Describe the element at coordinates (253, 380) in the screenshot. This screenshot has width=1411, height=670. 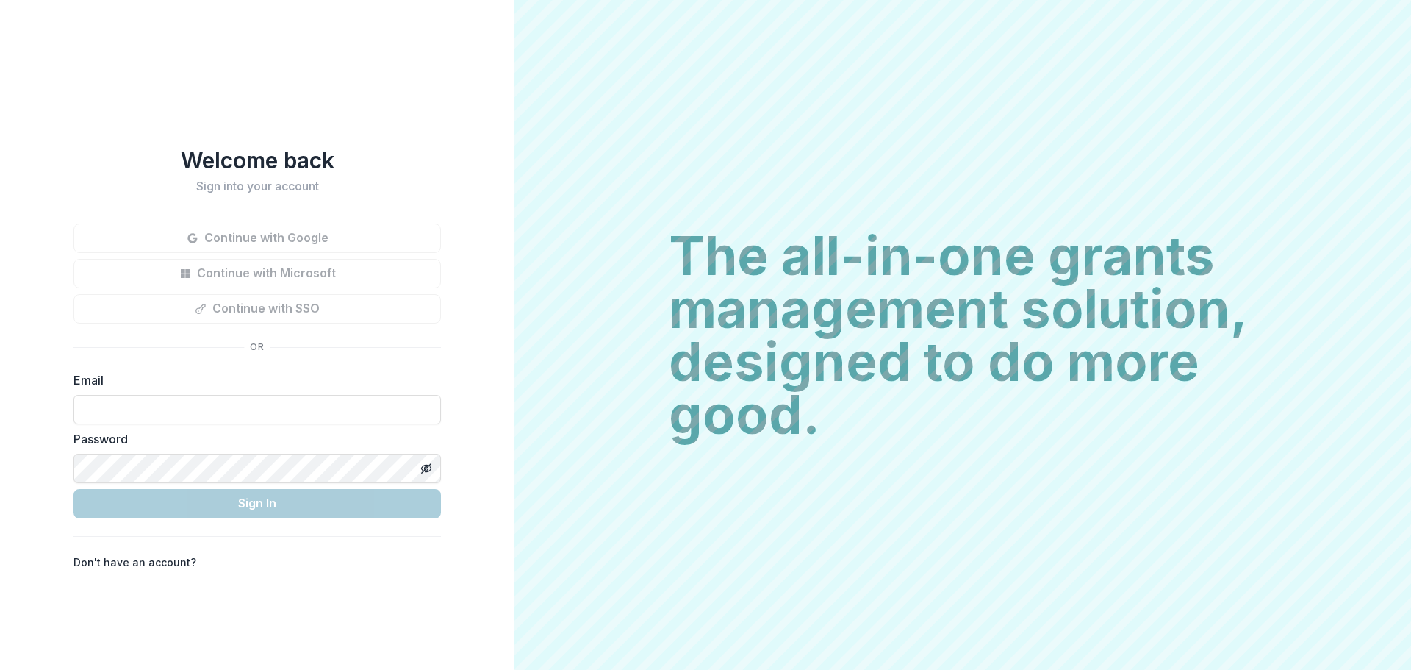
I see `label: Email` at that location.